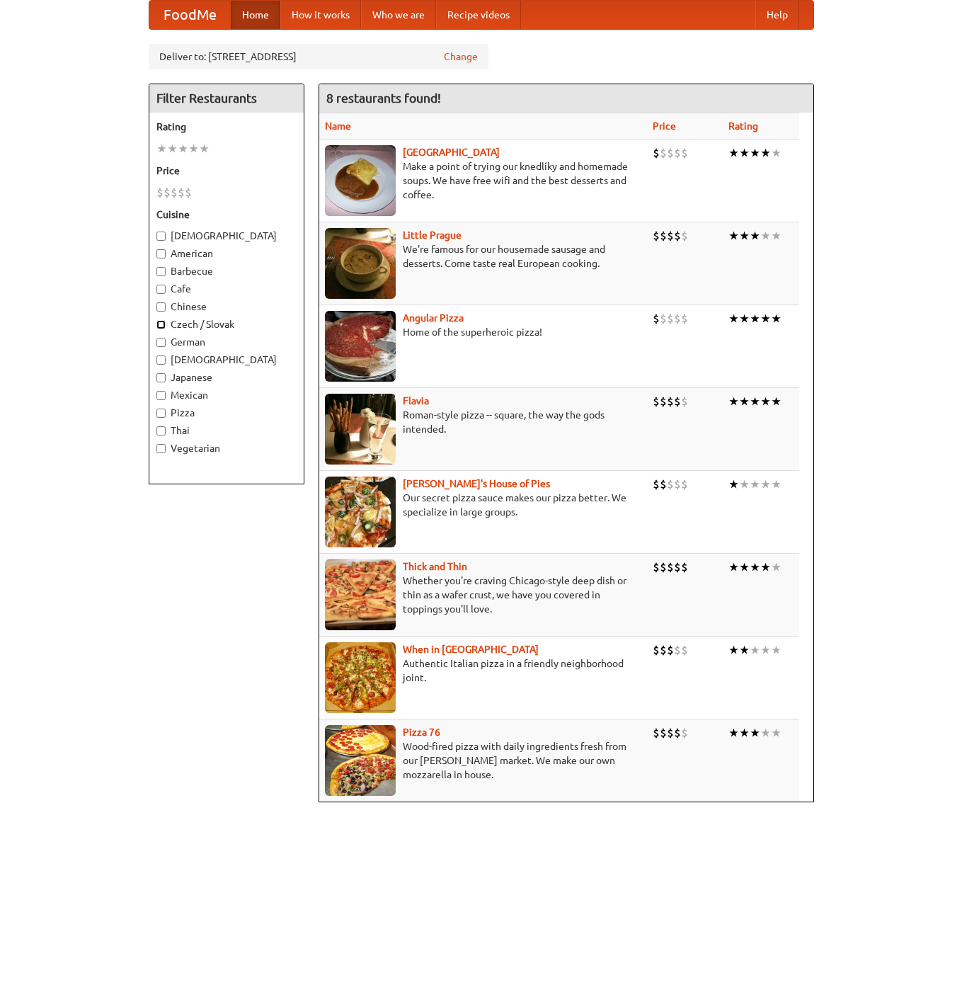  Describe the element at coordinates (384, 98) in the screenshot. I see `ng-pluralize: 8 restaurants found!` at that location.